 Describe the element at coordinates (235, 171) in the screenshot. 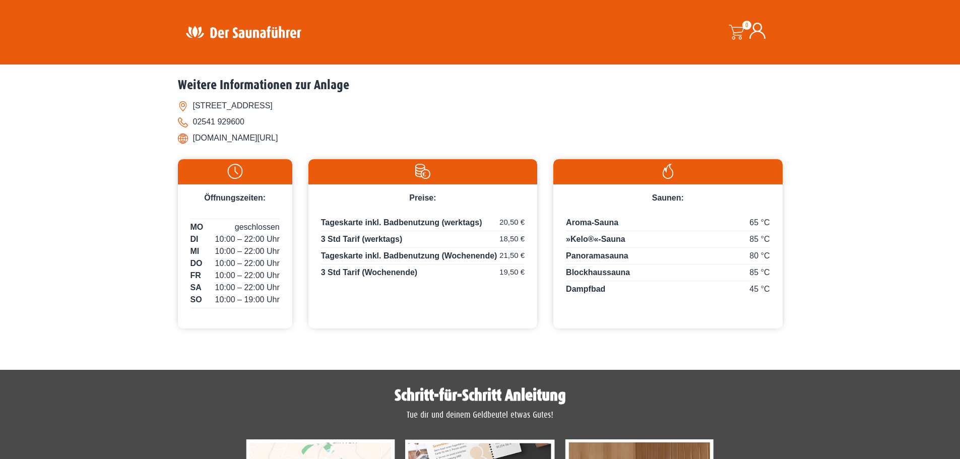

I see `img: Uhr-weiss.svg` at that location.